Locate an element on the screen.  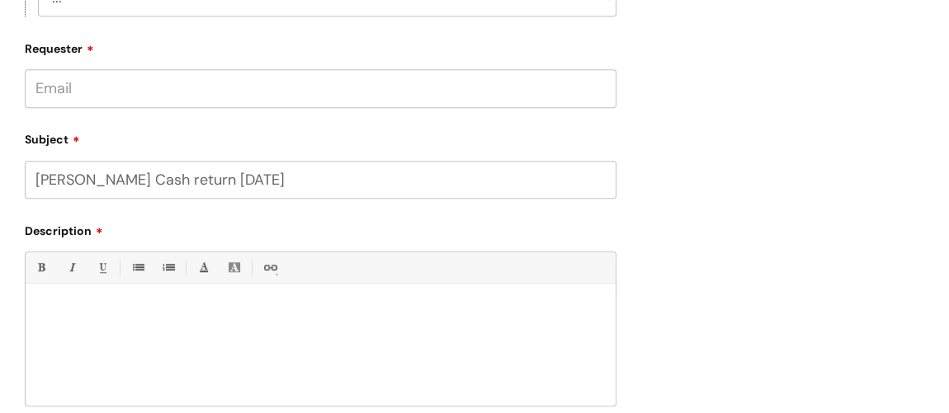
a: Bold (Ctrl-B) is located at coordinates (40, 267).